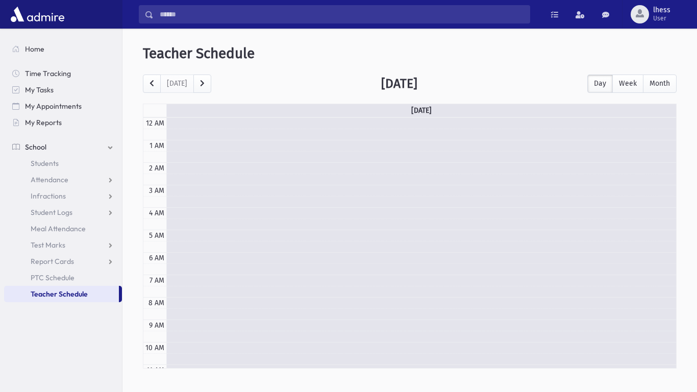  What do you see at coordinates (157, 213) in the screenshot?
I see `div: 4 AM` at bounding box center [157, 213].